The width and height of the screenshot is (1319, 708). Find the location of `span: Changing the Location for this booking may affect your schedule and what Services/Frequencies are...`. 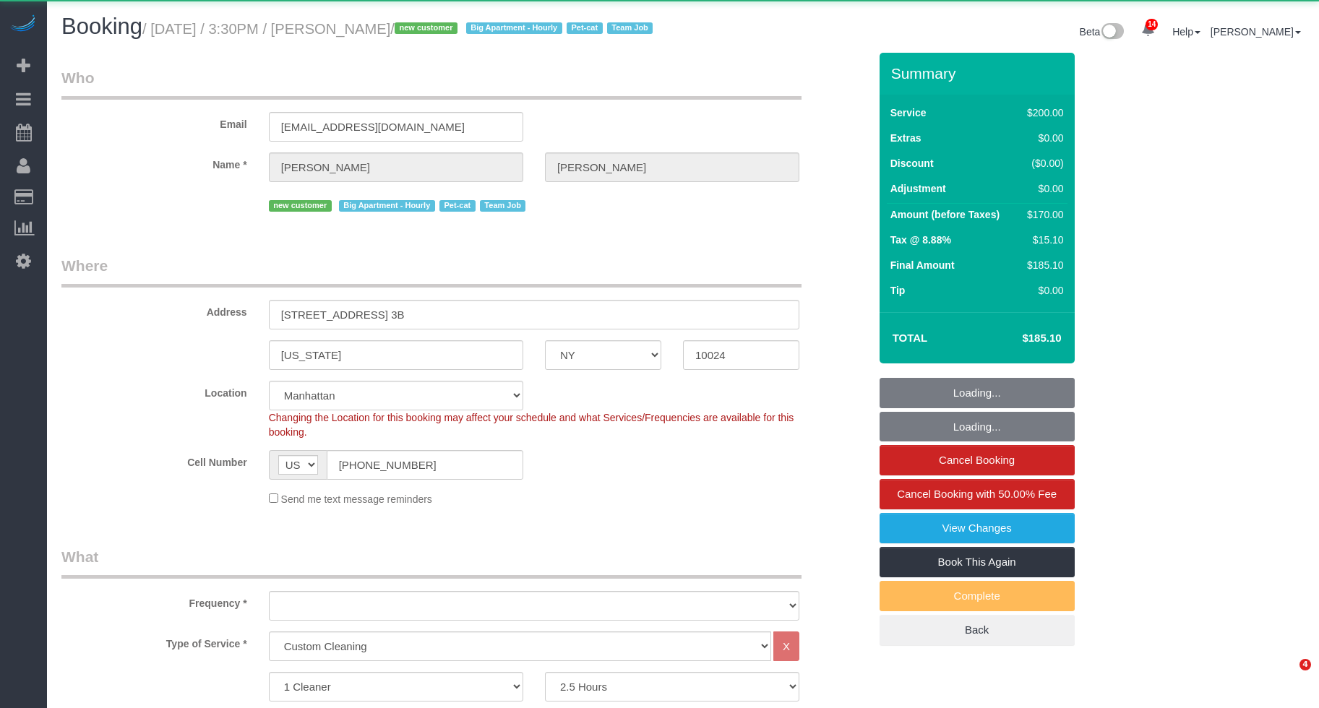

span: Changing the Location for this booking may affect your schedule and what Services/Frequencies are... is located at coordinates (531, 425).